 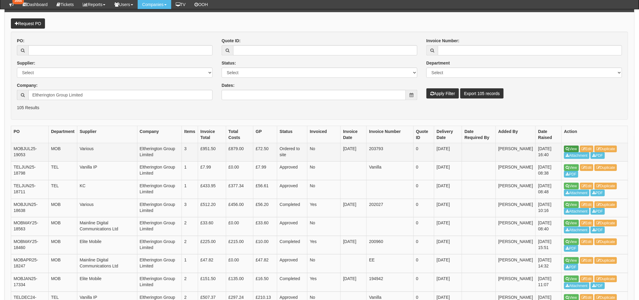 I want to click on label: Department, so click(x=438, y=63).